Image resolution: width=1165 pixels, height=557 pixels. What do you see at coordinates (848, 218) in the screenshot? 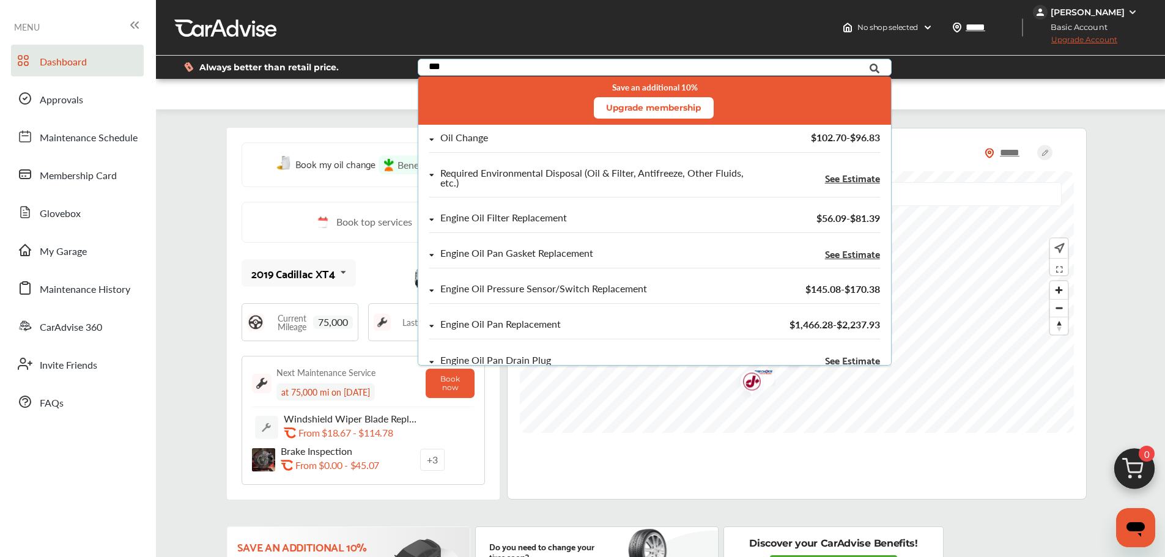
I see `span: $56.09 - $81.39` at bounding box center [848, 218].